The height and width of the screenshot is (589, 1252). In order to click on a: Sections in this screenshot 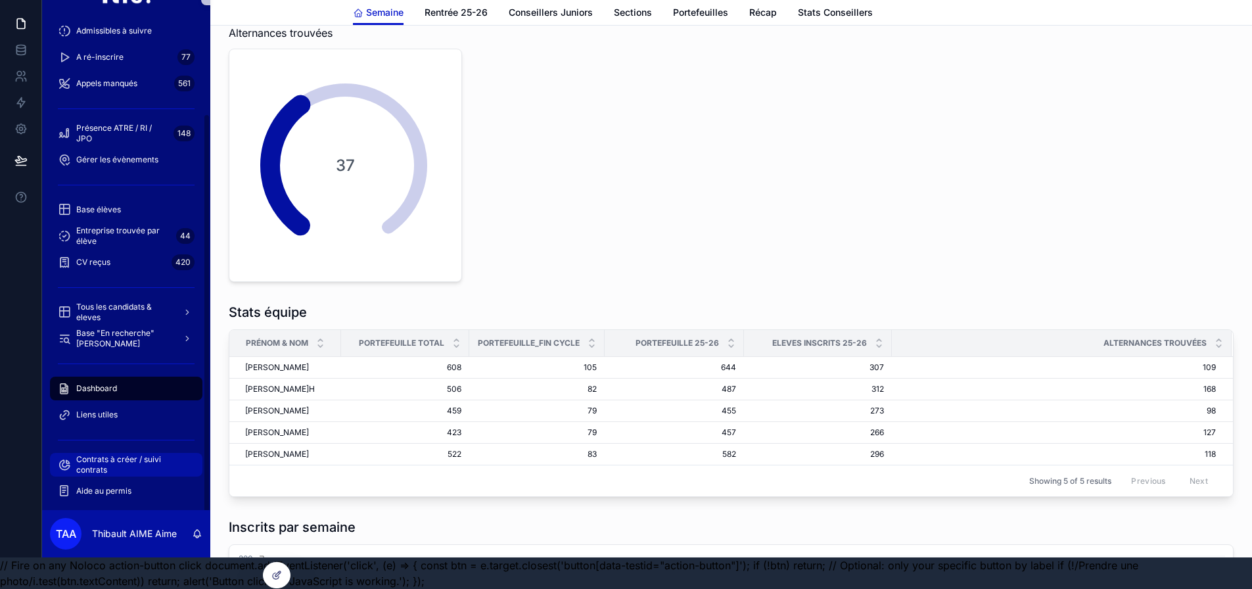, I will do `click(633, 14)`.